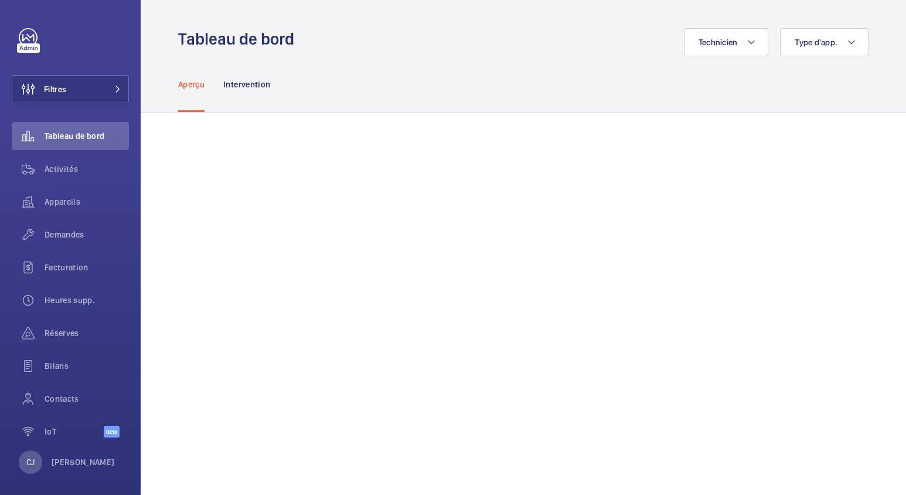 This screenshot has height=495, width=906. What do you see at coordinates (240, 39) in the screenshot?
I see `h1: Tableau de bord` at bounding box center [240, 39].